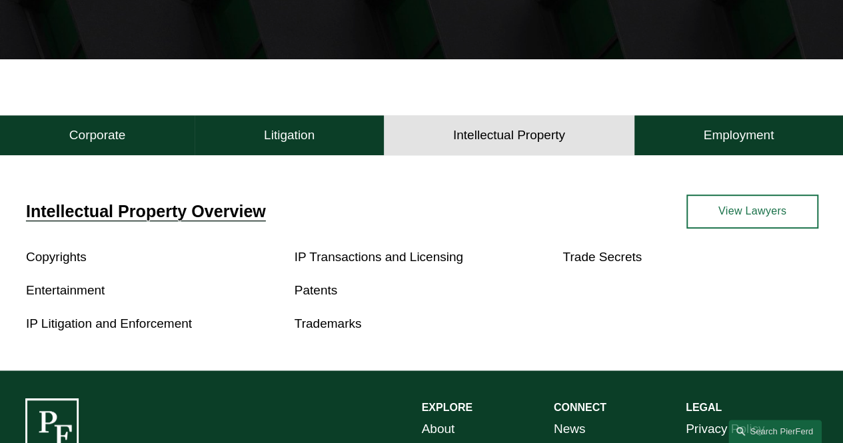 This screenshot has height=443, width=843. I want to click on a: News, so click(570, 429).